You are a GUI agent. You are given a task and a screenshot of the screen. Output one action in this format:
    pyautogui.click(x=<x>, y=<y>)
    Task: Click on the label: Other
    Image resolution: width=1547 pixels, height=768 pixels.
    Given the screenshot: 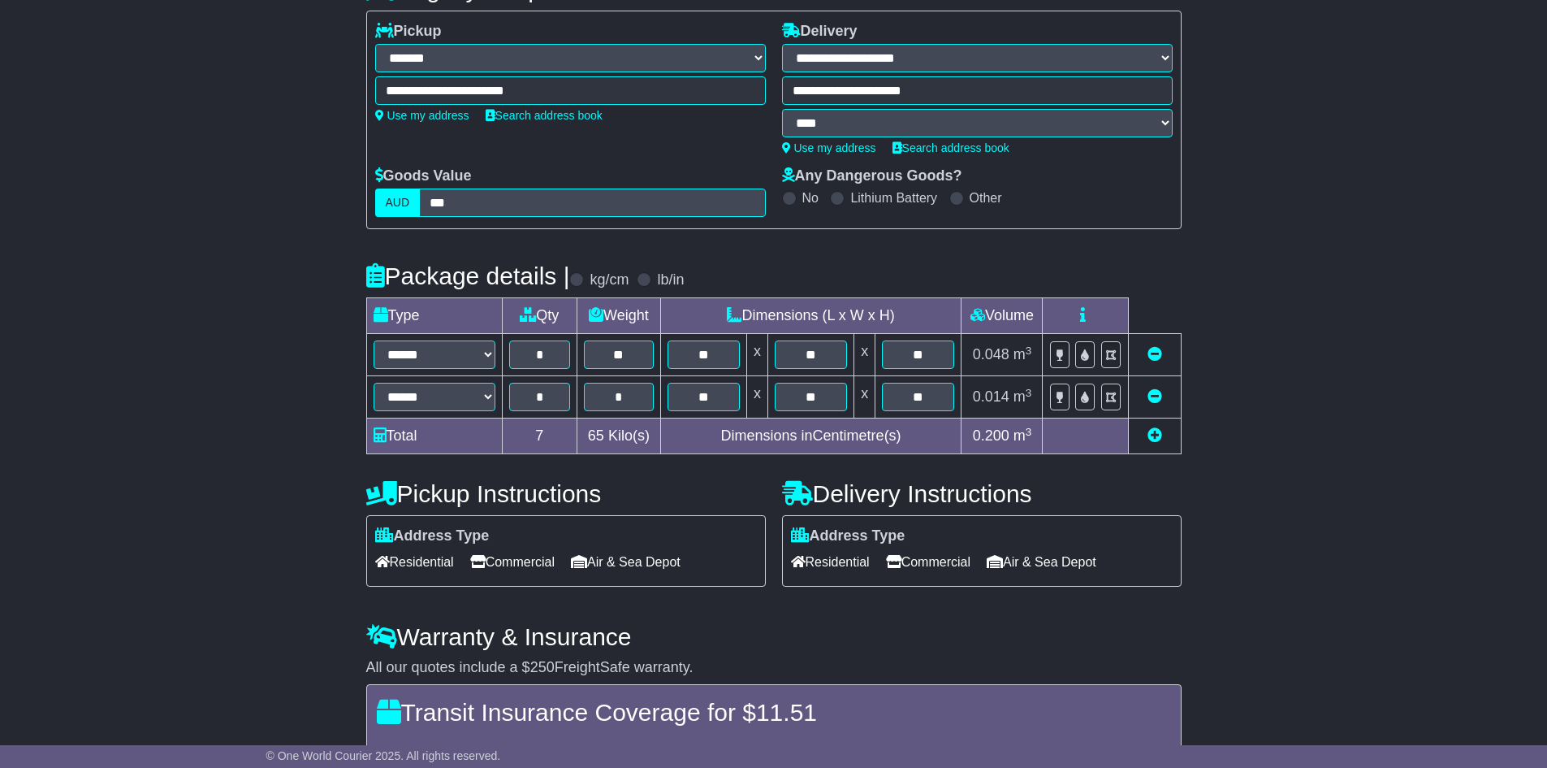 What is the action you would take?
    pyautogui.click(x=986, y=197)
    